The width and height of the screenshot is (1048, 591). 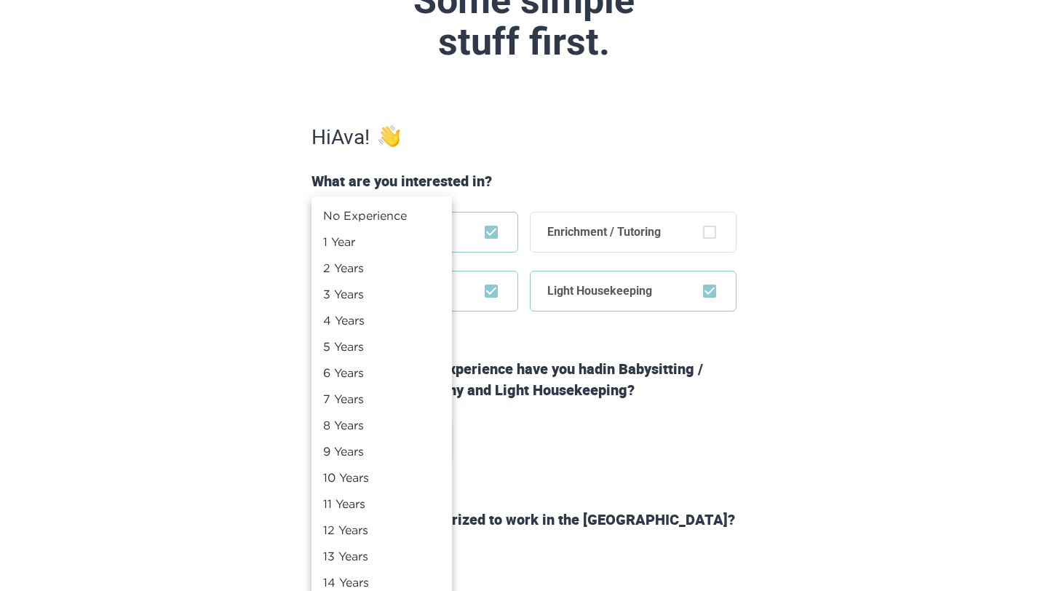 What do you see at coordinates (381, 268) in the screenshot?
I see `li: 2 Years` at bounding box center [381, 268].